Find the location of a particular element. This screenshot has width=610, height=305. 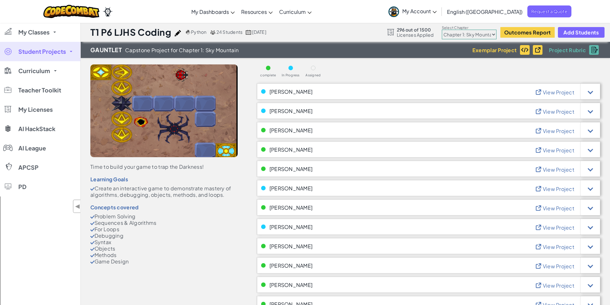

div: Sort A > Z is located at coordinates (305, 18).